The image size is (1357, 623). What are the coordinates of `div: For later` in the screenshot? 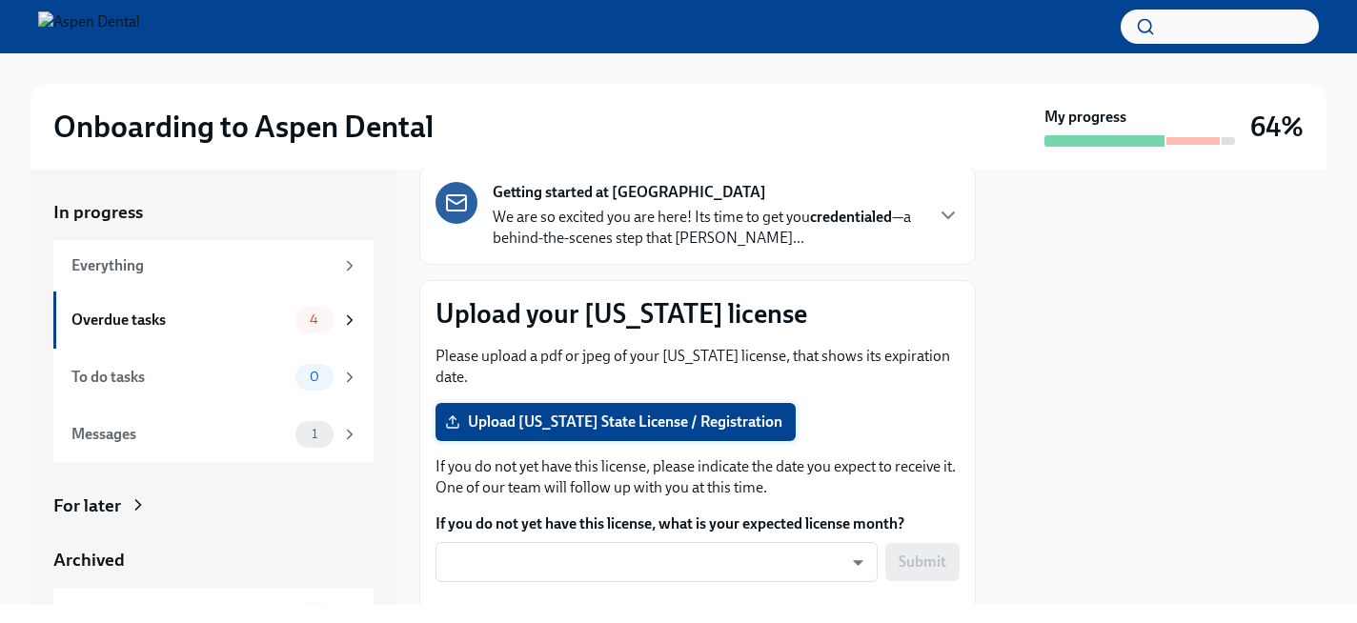 It's located at (87, 506).